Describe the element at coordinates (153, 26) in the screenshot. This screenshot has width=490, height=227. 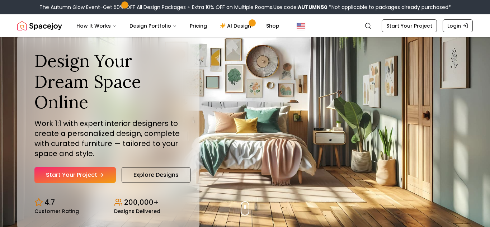
I see `button: Design Portfolio` at that location.